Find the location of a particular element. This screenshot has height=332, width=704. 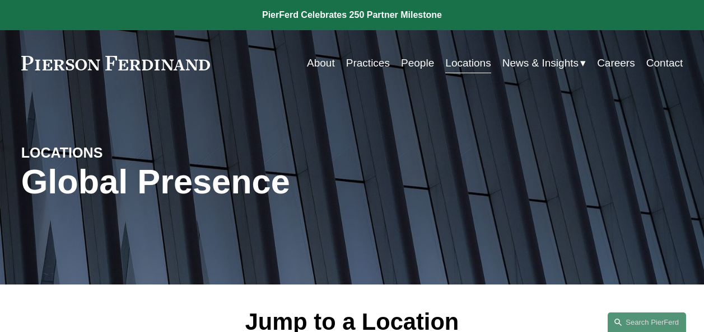

a: Contact is located at coordinates (664, 63).